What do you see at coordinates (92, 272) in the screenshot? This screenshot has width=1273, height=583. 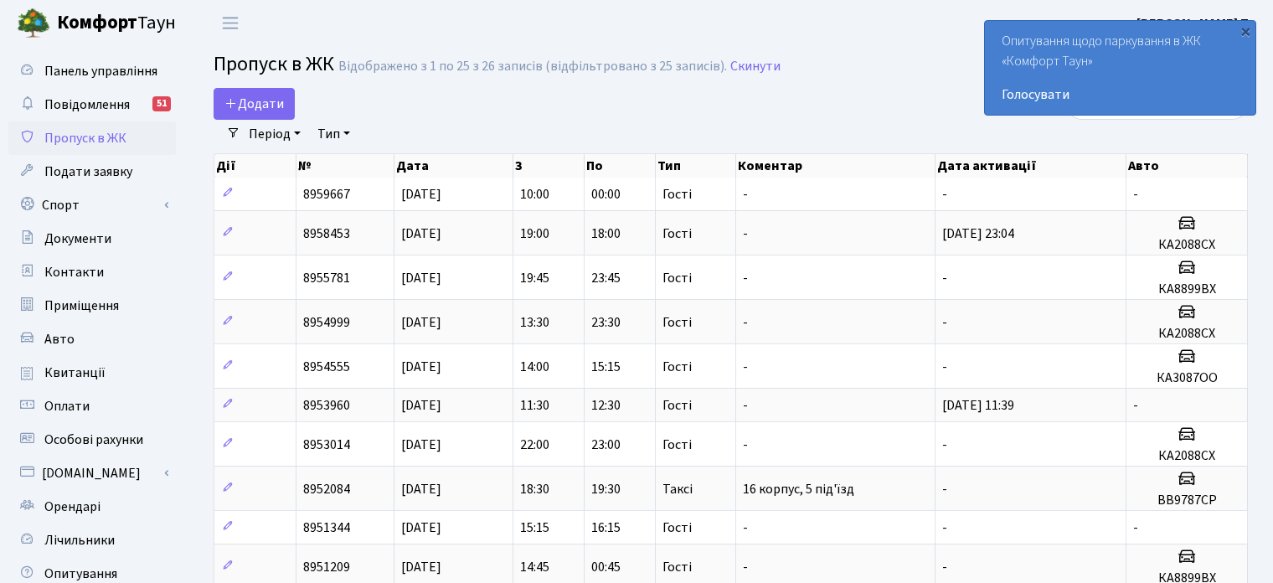 I see `a: Контакти` at bounding box center [92, 272].